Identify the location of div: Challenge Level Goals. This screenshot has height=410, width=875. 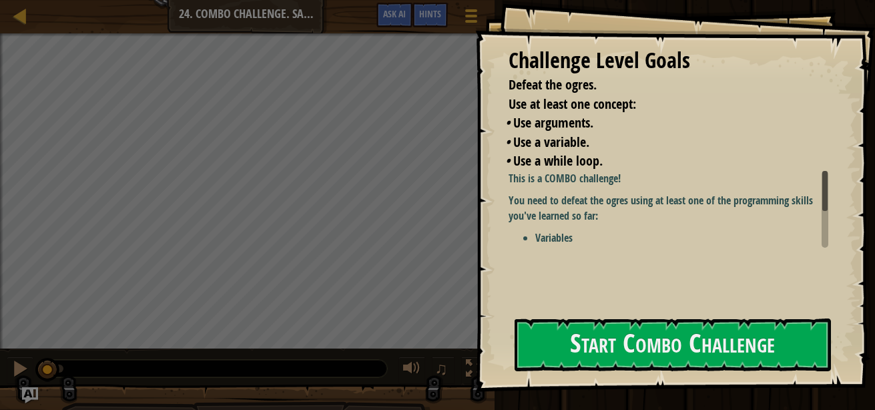
(668, 61).